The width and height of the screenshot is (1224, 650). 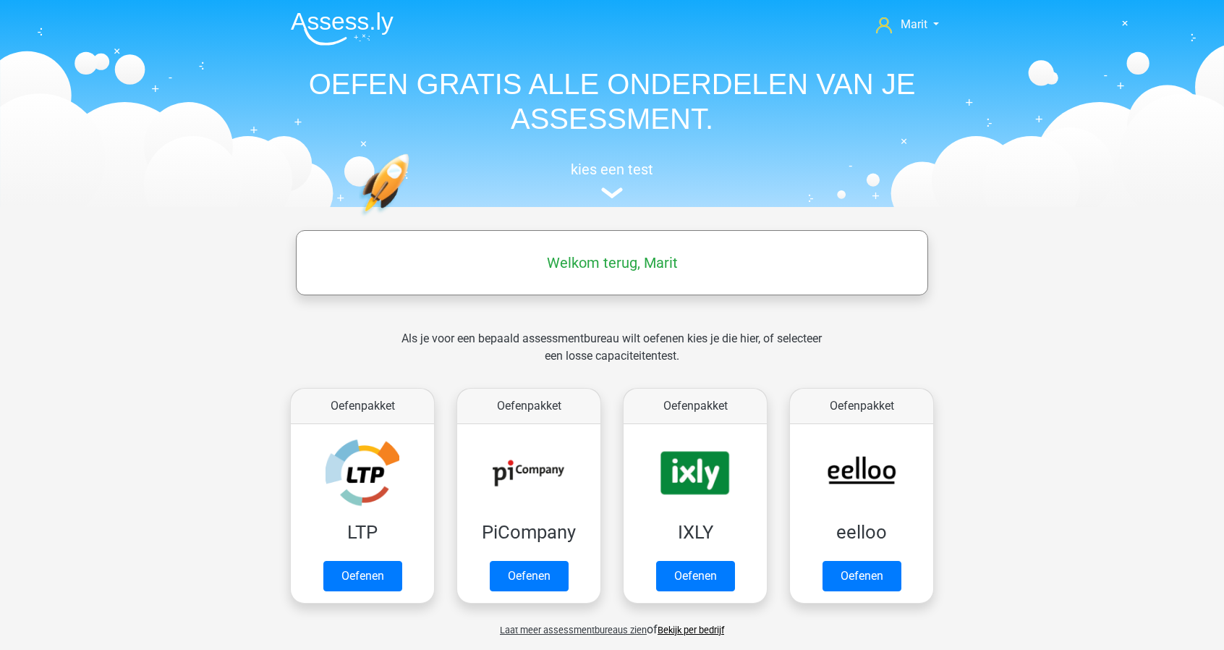 I want to click on img: Assessly, so click(x=342, y=28).